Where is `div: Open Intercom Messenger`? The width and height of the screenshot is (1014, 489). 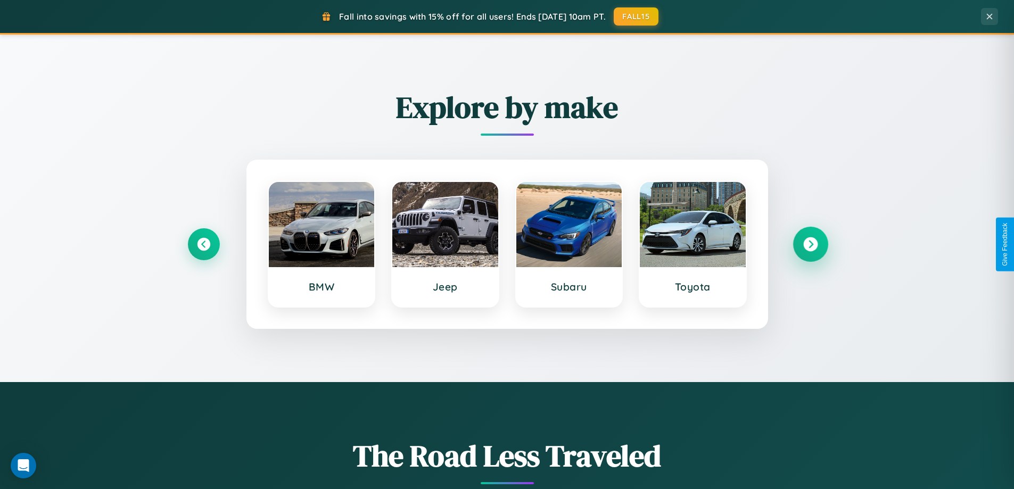 div: Open Intercom Messenger is located at coordinates (23, 466).